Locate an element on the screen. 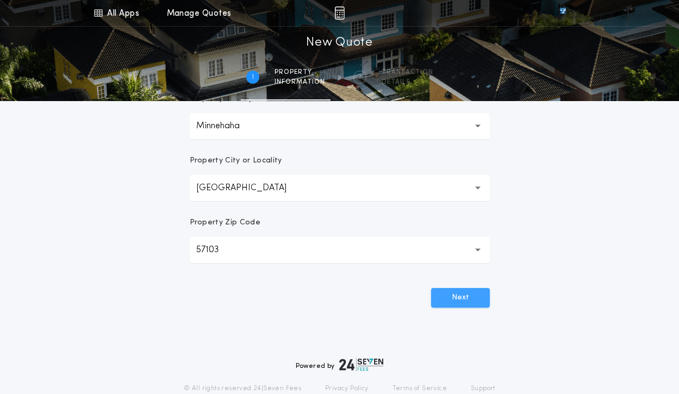 Image resolution: width=679 pixels, height=394 pixels. div: Powered by is located at coordinates (340, 365).